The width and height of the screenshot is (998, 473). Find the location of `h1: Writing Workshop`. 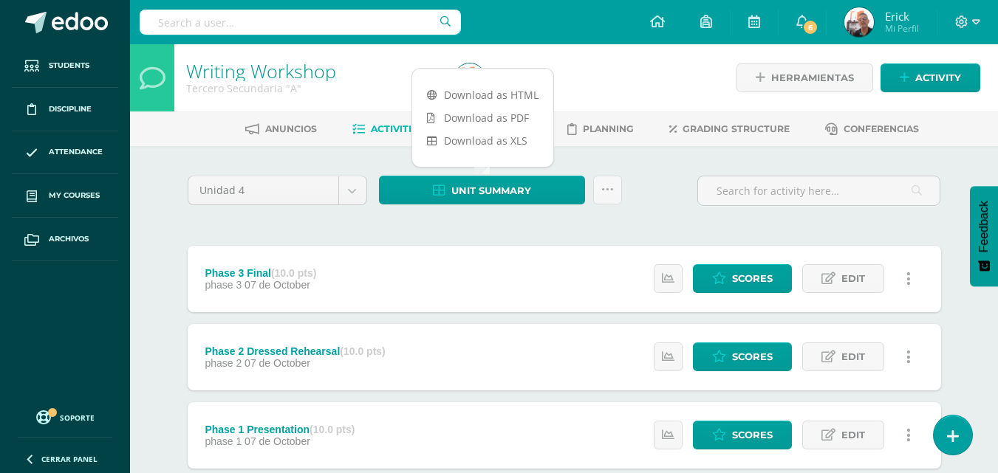

h1: Writing Workshop is located at coordinates (312, 71).